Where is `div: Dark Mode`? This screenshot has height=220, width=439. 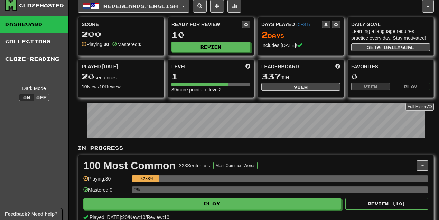 div: Dark Mode is located at coordinates (34, 88).